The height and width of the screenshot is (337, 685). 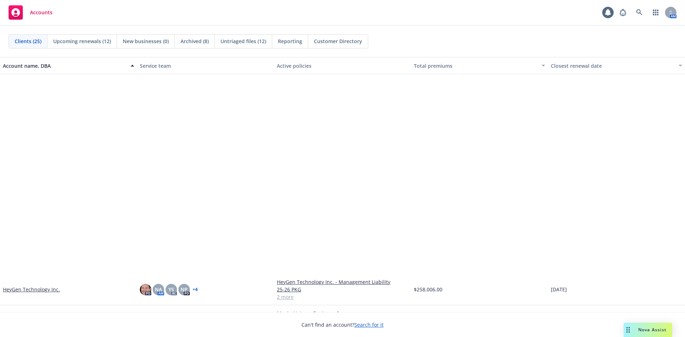 I want to click on button: Service team, so click(x=206, y=66).